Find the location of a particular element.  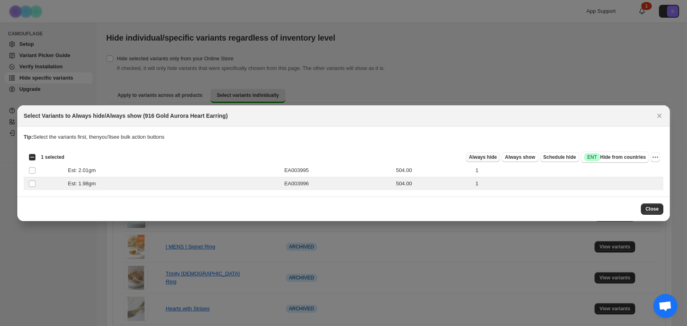

span: Close is located at coordinates (652, 209).